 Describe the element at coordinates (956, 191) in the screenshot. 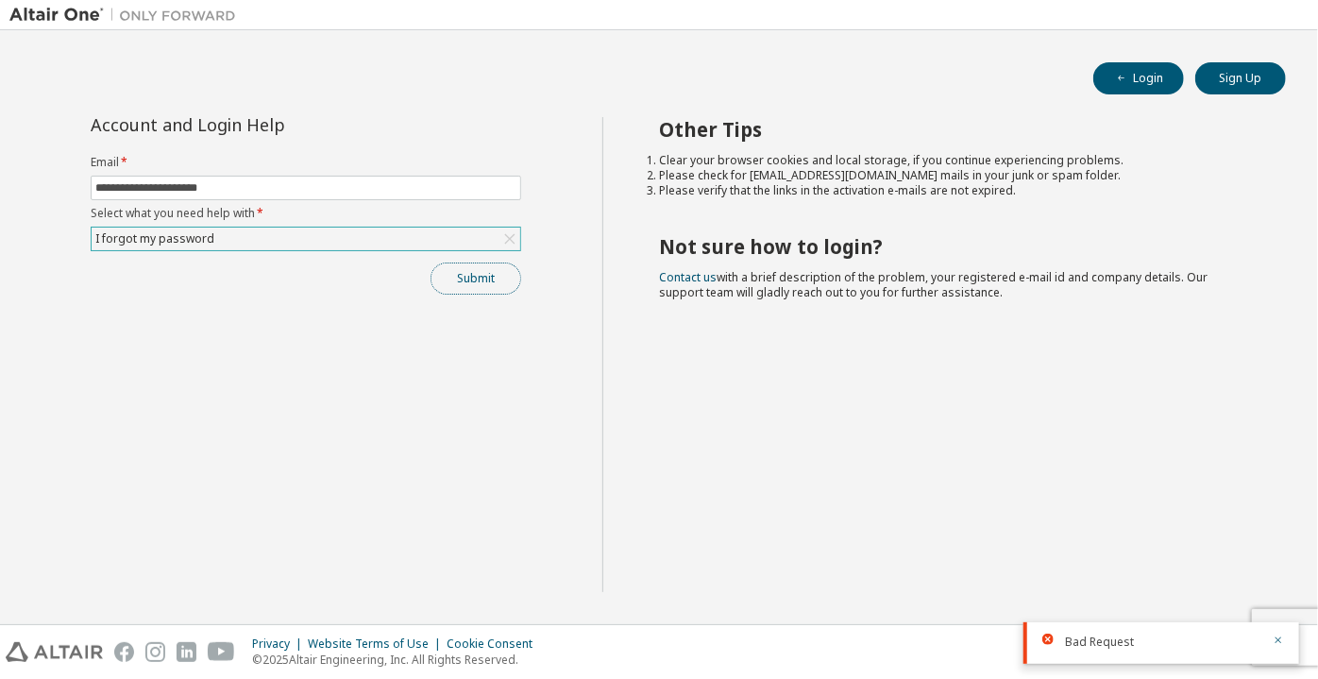

I see `li: Please verify that the links in the activation e-mails are not expired.` at that location.